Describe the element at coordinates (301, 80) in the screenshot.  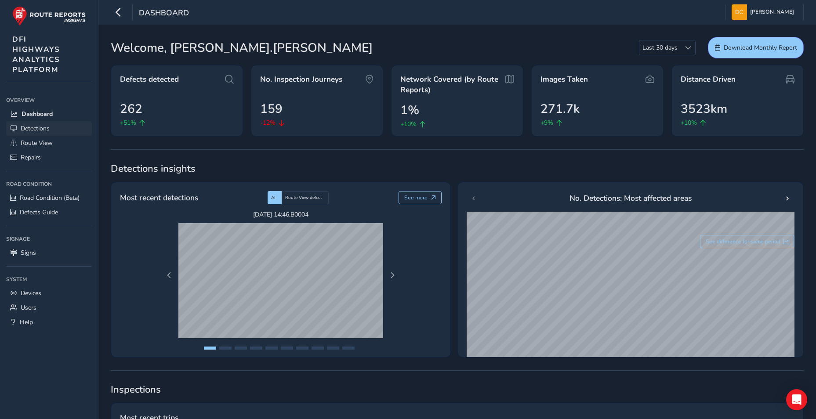
I see `span: No. Inspection Journeys` at that location.